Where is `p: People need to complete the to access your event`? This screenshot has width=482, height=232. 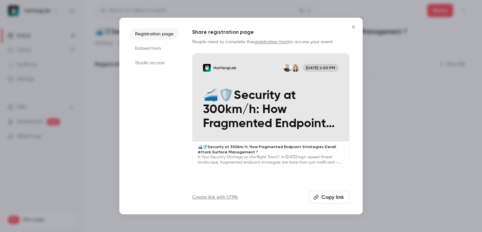 p: People need to complete the to access your event is located at coordinates (271, 42).